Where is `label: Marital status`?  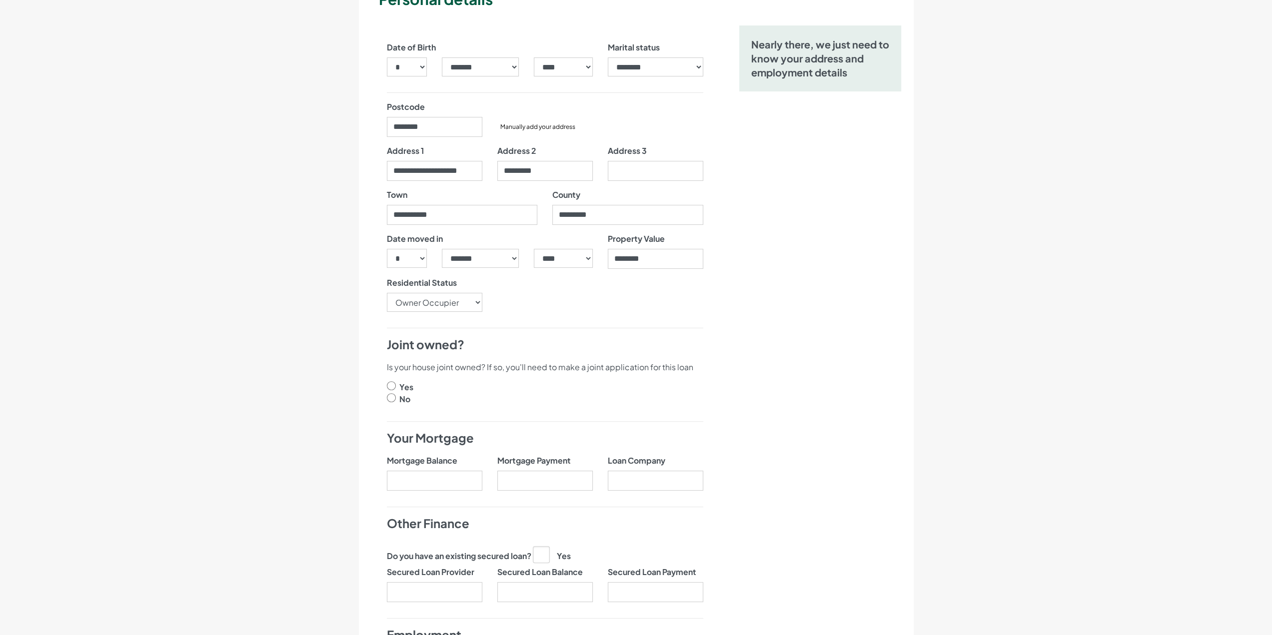
label: Marital status is located at coordinates (634, 47).